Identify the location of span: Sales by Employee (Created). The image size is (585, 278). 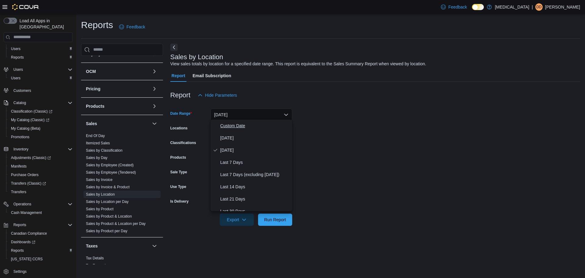
(110, 165).